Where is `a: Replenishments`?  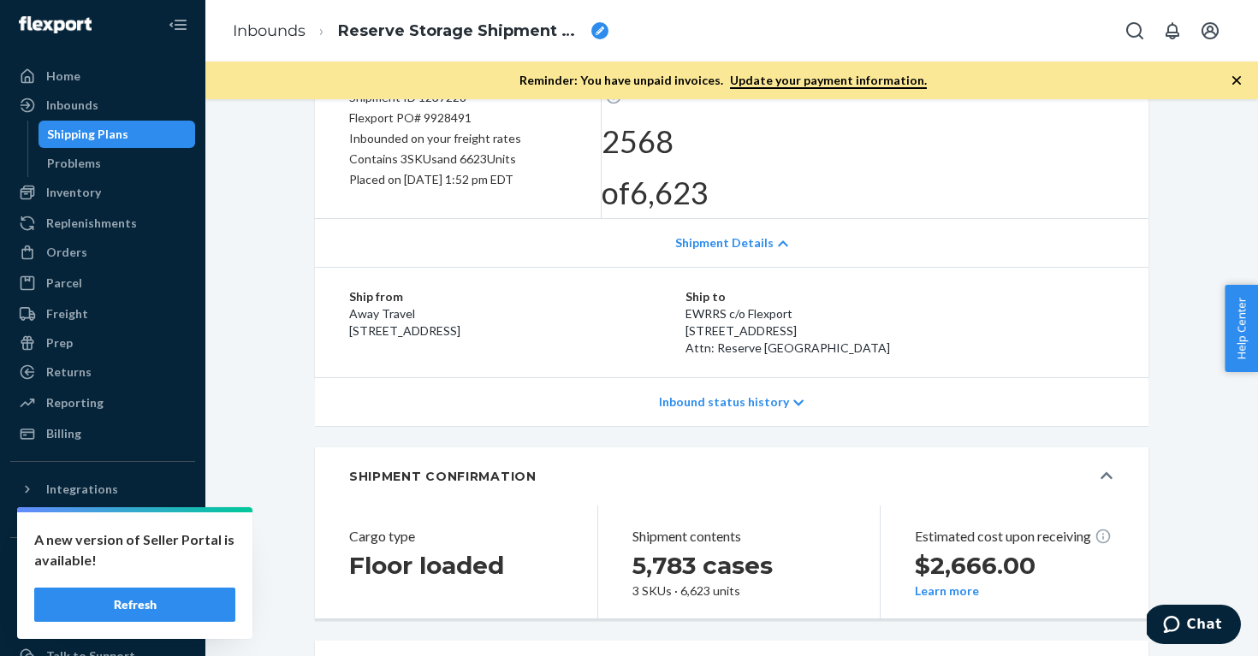 a: Replenishments is located at coordinates (103, 223).